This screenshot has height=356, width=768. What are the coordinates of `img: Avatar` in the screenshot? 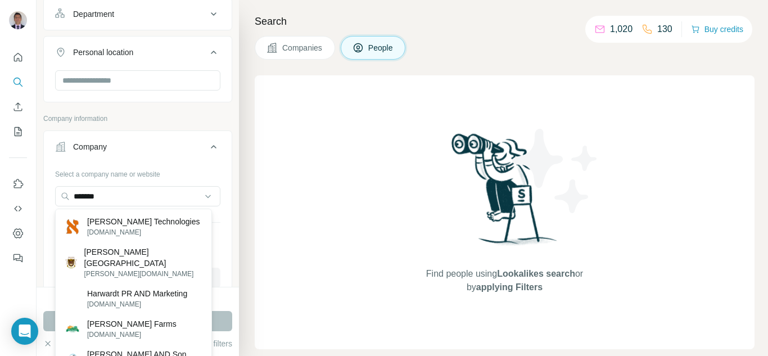 It's located at (18, 20).